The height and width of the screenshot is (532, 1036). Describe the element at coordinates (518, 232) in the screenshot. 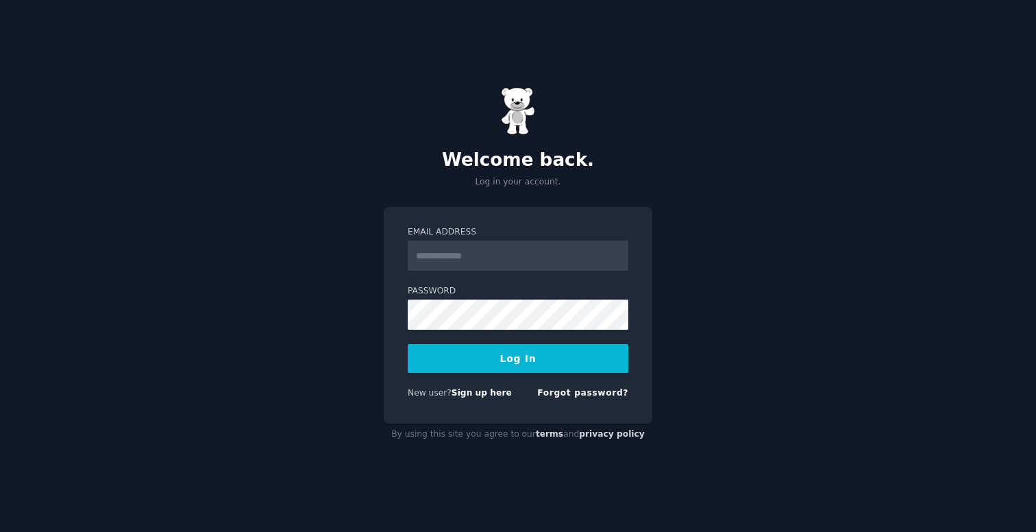

I see `label: Email Address` at that location.